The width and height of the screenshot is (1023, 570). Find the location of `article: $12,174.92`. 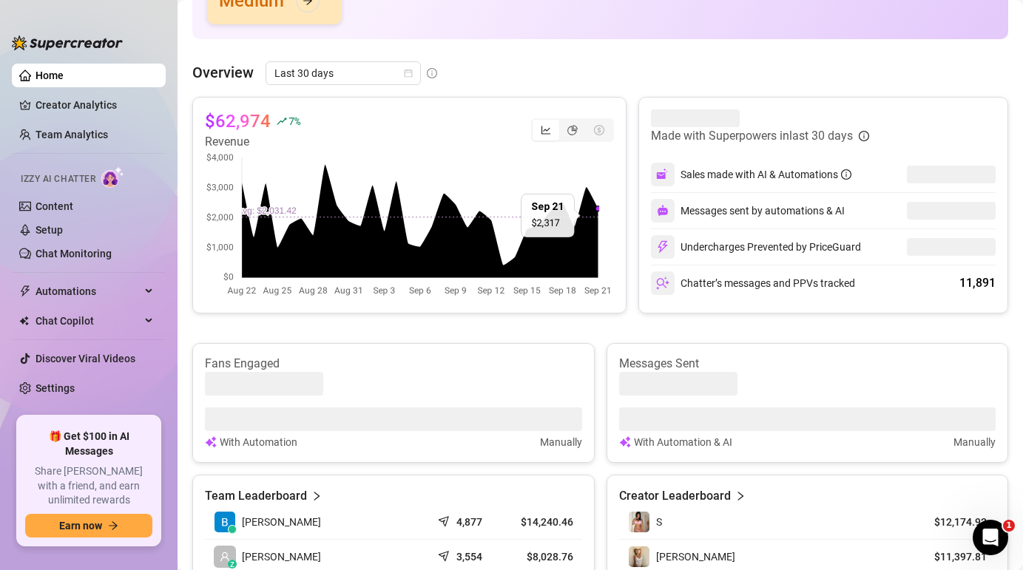

article: $12,174.92 is located at coordinates (952, 522).